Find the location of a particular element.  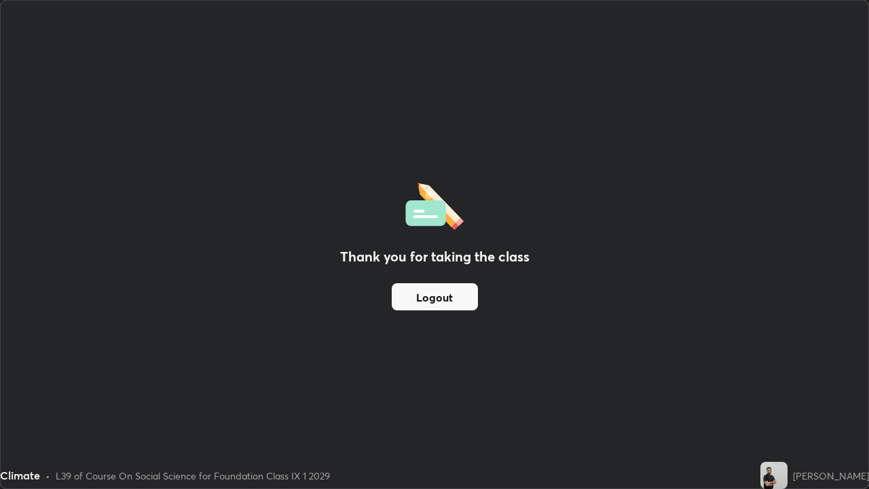

img: 216d930331204b24b5174562c204b82f.jpg is located at coordinates (774, 475).